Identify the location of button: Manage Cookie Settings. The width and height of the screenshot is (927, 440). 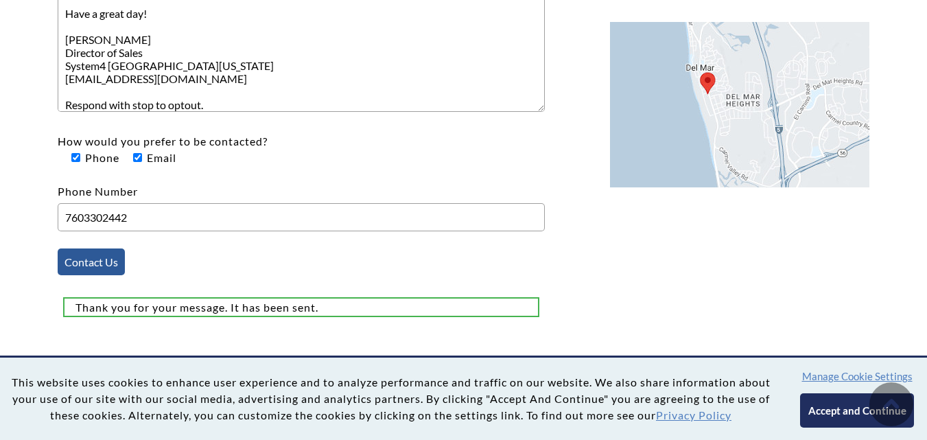
(857, 376).